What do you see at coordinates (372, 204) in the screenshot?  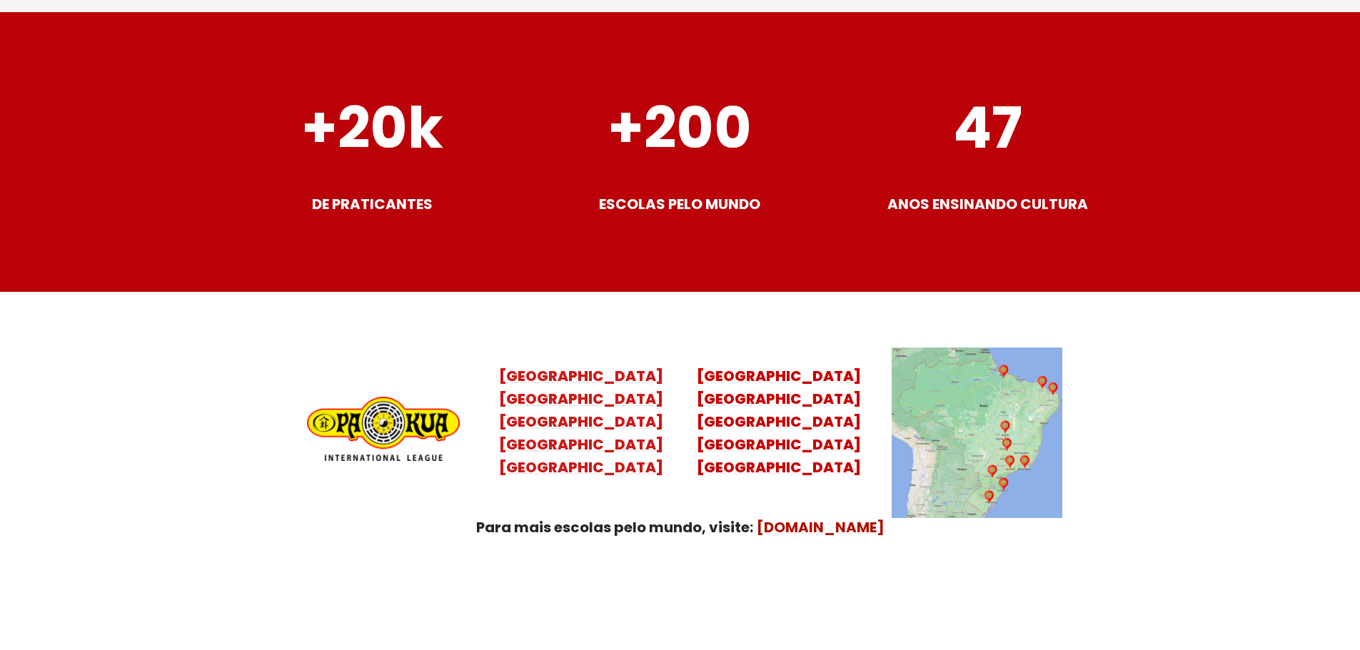 I see `strong: DE PRATICANTES` at bounding box center [372, 204].